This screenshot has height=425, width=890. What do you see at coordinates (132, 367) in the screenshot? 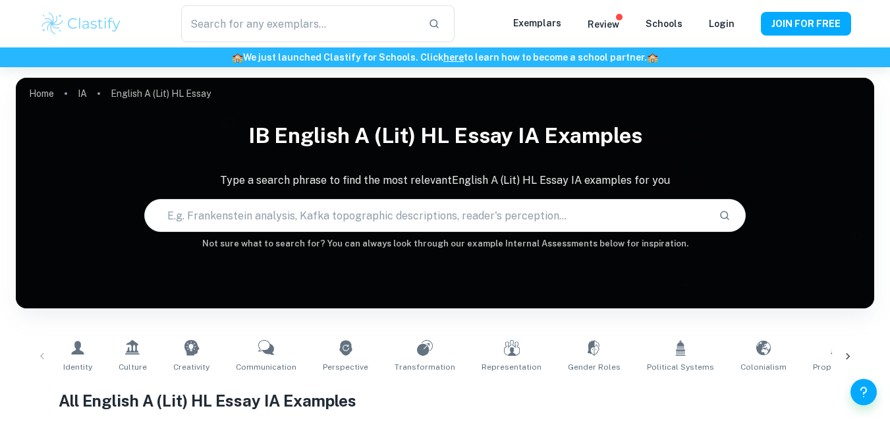
I see `span: Culture` at bounding box center [132, 367].